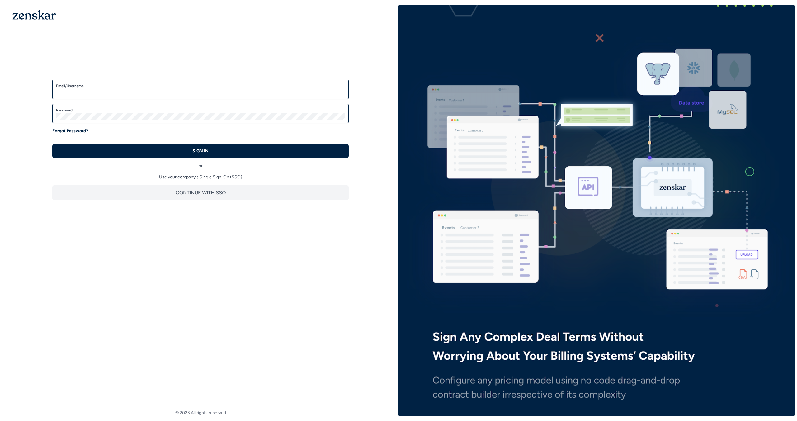 The image size is (797, 421). What do you see at coordinates (70, 131) in the screenshot?
I see `a: Forgot Password?` at bounding box center [70, 131].